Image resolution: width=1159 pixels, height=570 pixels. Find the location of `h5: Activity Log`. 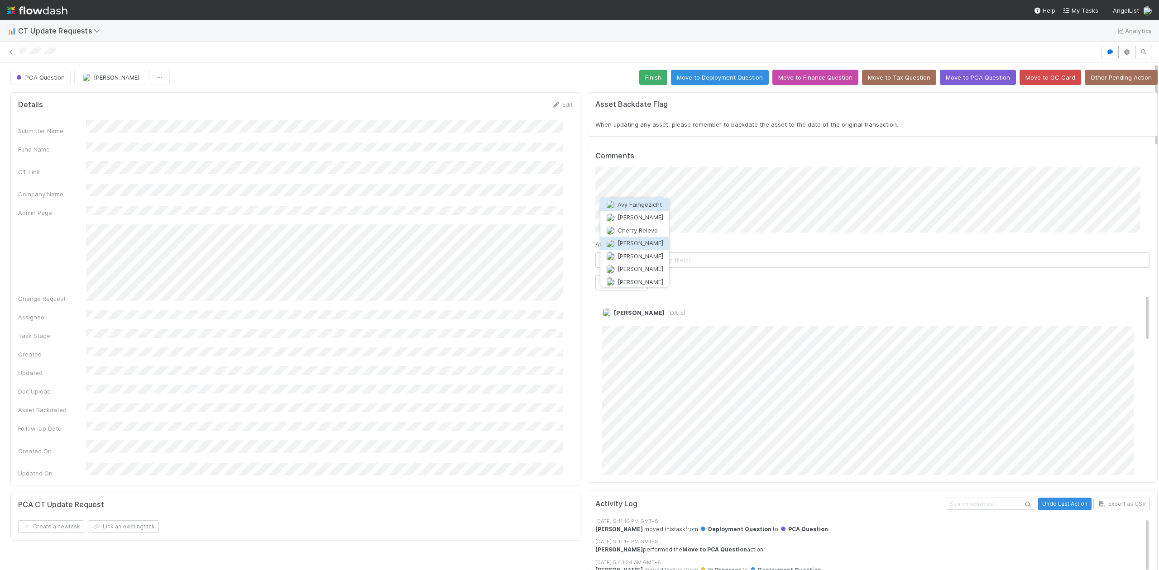

h5: Activity Log is located at coordinates (770, 504).